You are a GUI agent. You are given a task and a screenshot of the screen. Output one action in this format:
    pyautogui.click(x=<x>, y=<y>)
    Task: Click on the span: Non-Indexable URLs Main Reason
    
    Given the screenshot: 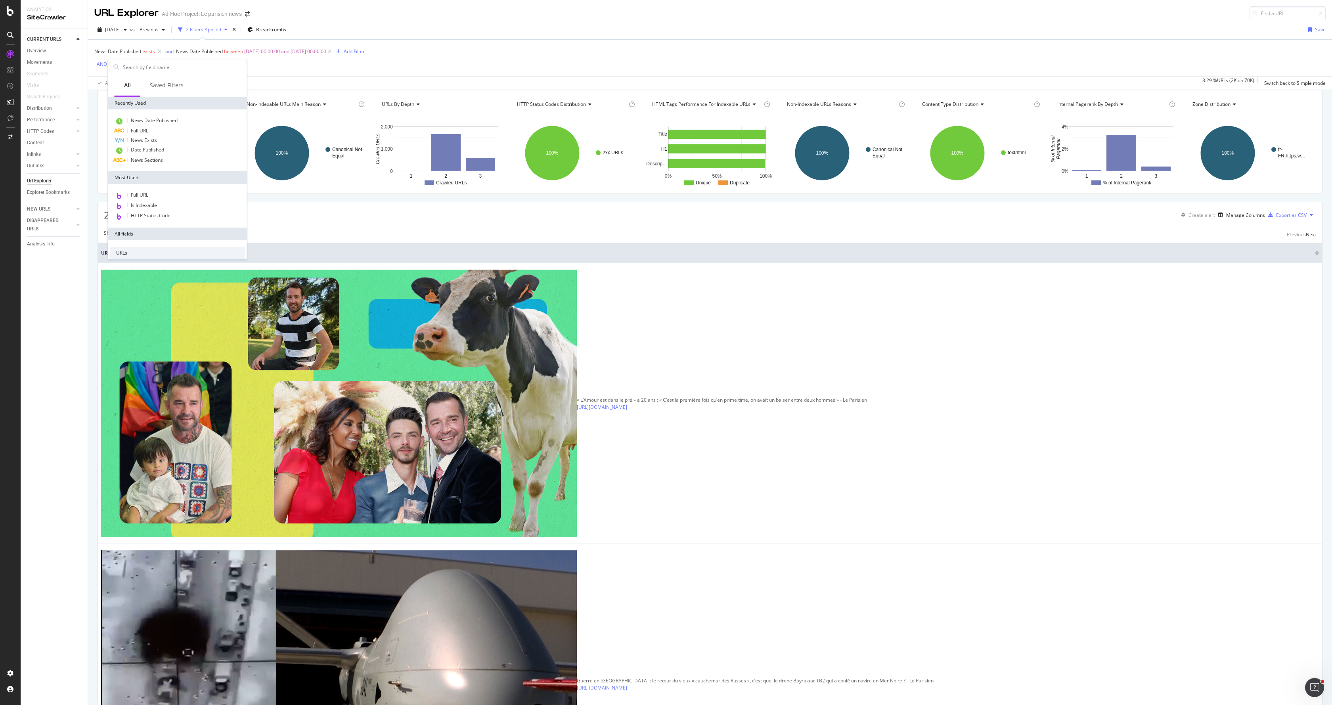 What is the action you would take?
    pyautogui.click(x=283, y=104)
    